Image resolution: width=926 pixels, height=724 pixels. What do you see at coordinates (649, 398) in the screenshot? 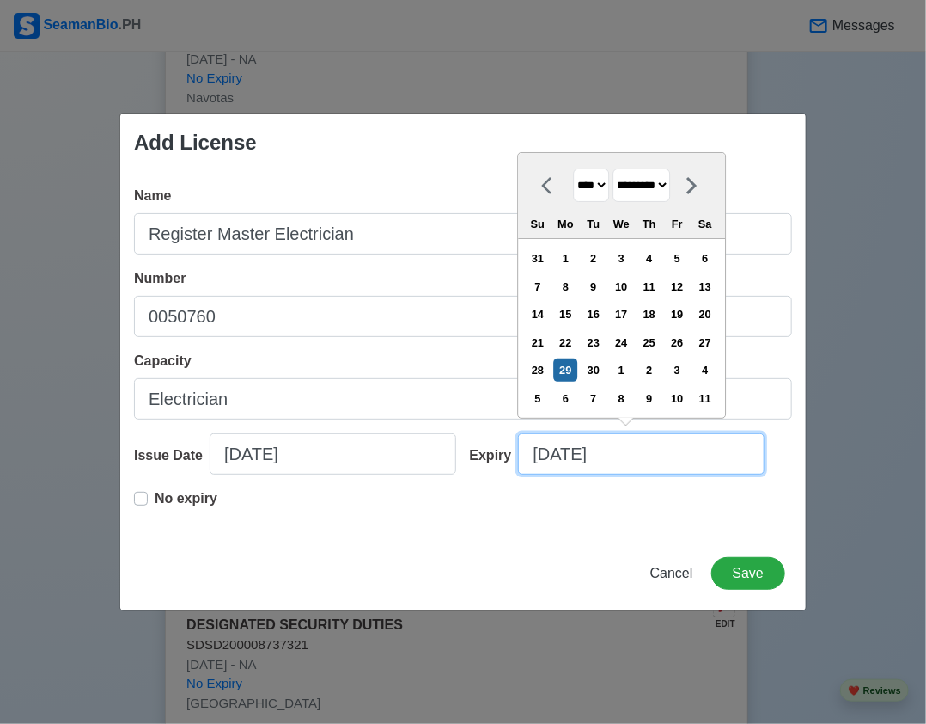
I see `div: Choose Thursday, October 9th, 2025` at bounding box center [649, 398].